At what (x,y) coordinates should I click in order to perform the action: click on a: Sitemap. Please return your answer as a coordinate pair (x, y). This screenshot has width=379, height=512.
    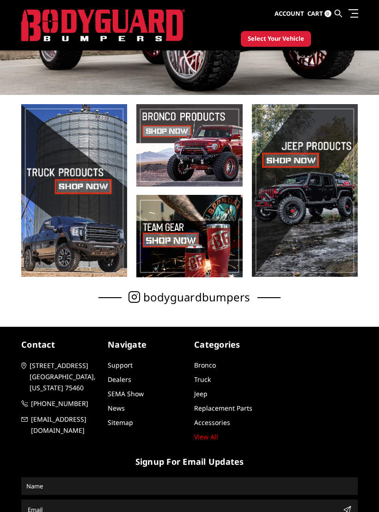
    Looking at the image, I should click on (120, 422).